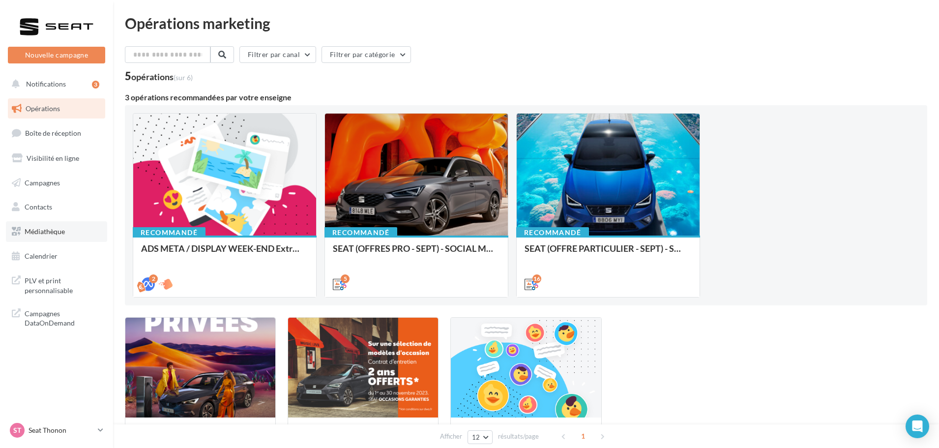  I want to click on div: 3 opérations recommandées par votre enseigne, so click(526, 97).